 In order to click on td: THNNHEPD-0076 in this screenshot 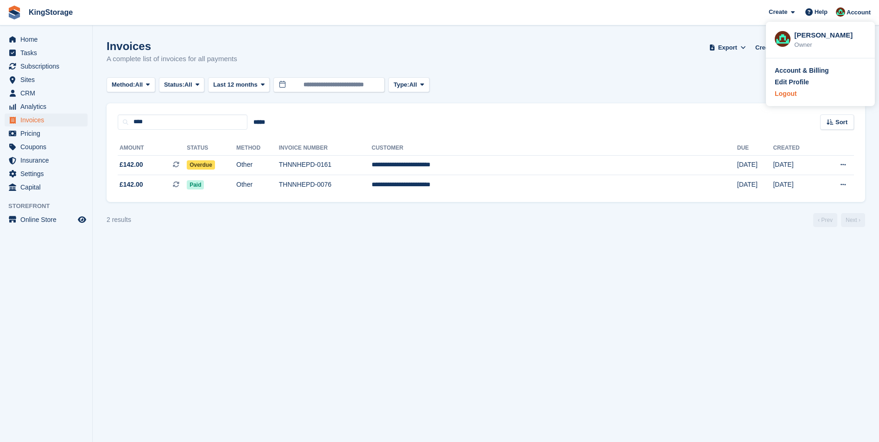, I will do `click(325, 185)`.